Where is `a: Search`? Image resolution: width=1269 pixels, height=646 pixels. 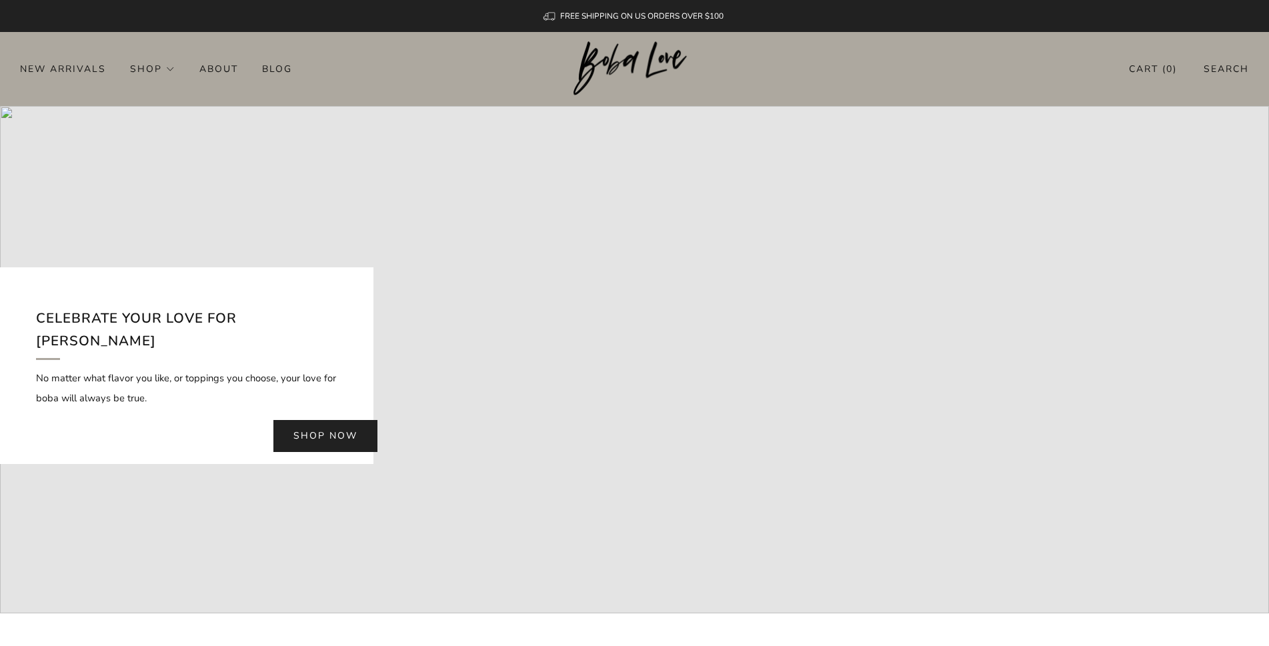
a: Search is located at coordinates (1226, 69).